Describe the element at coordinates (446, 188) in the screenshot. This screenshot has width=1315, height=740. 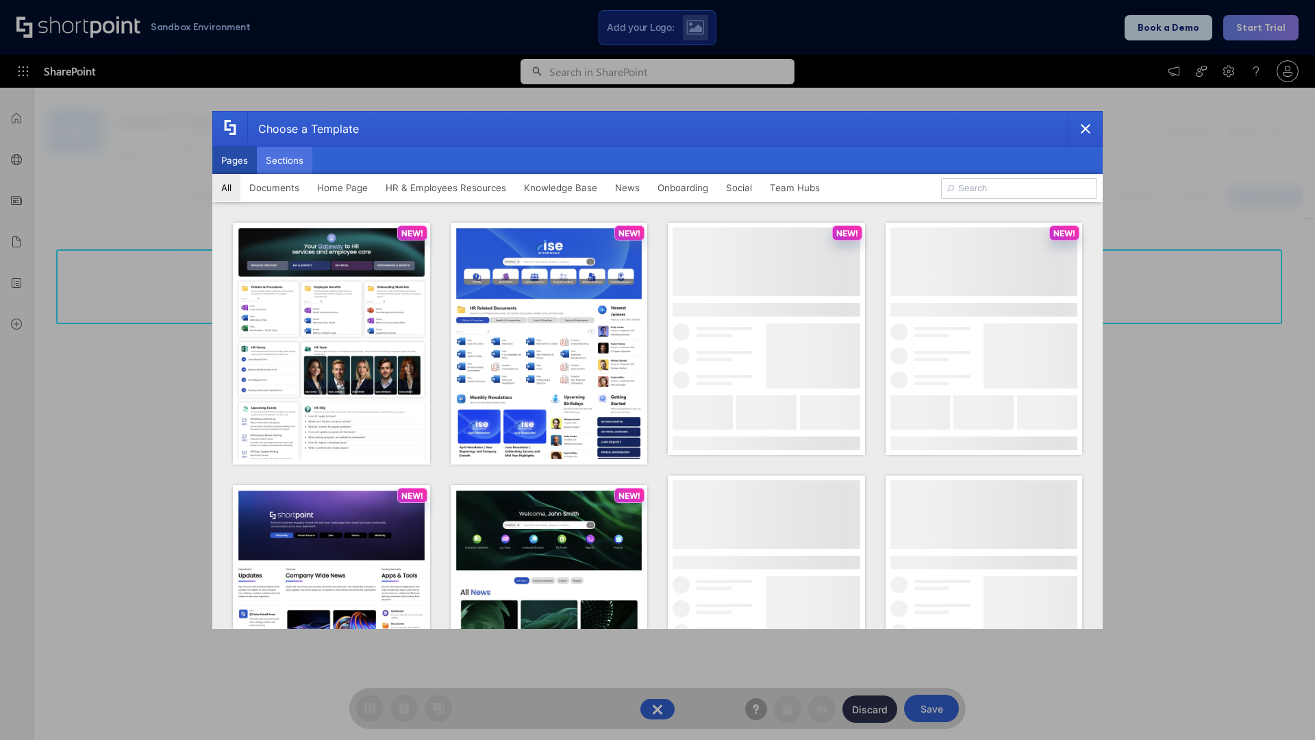
I see `button: HR & Employees Resources` at that location.